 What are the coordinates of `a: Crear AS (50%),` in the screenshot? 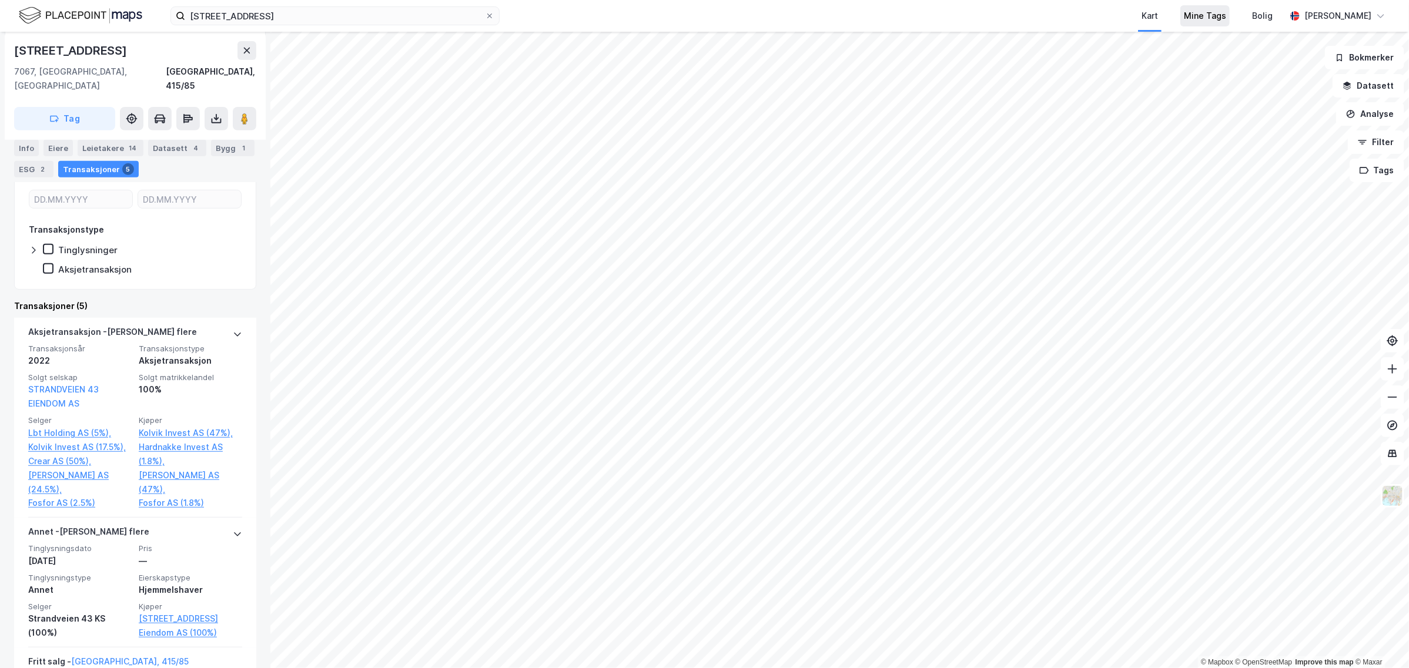 It's located at (80, 461).